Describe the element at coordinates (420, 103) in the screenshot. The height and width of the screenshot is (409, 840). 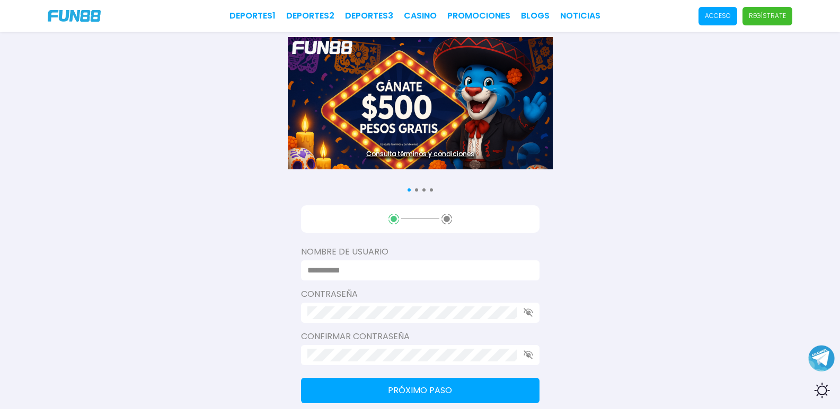
I see `img: Banner` at that location.